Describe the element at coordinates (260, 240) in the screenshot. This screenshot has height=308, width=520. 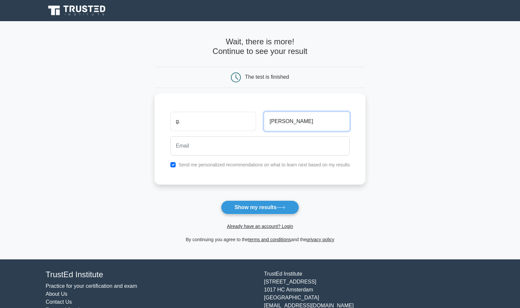
I see `div: By continuing you agree to the and the` at that location.